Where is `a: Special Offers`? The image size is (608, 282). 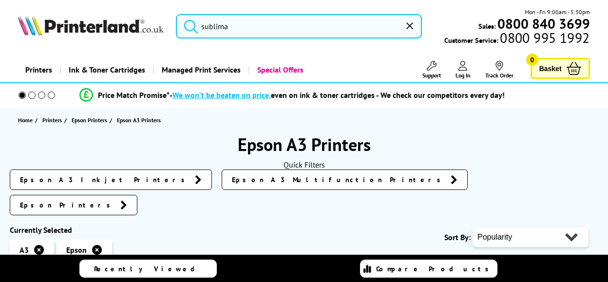
a: Special Offers is located at coordinates (279, 70).